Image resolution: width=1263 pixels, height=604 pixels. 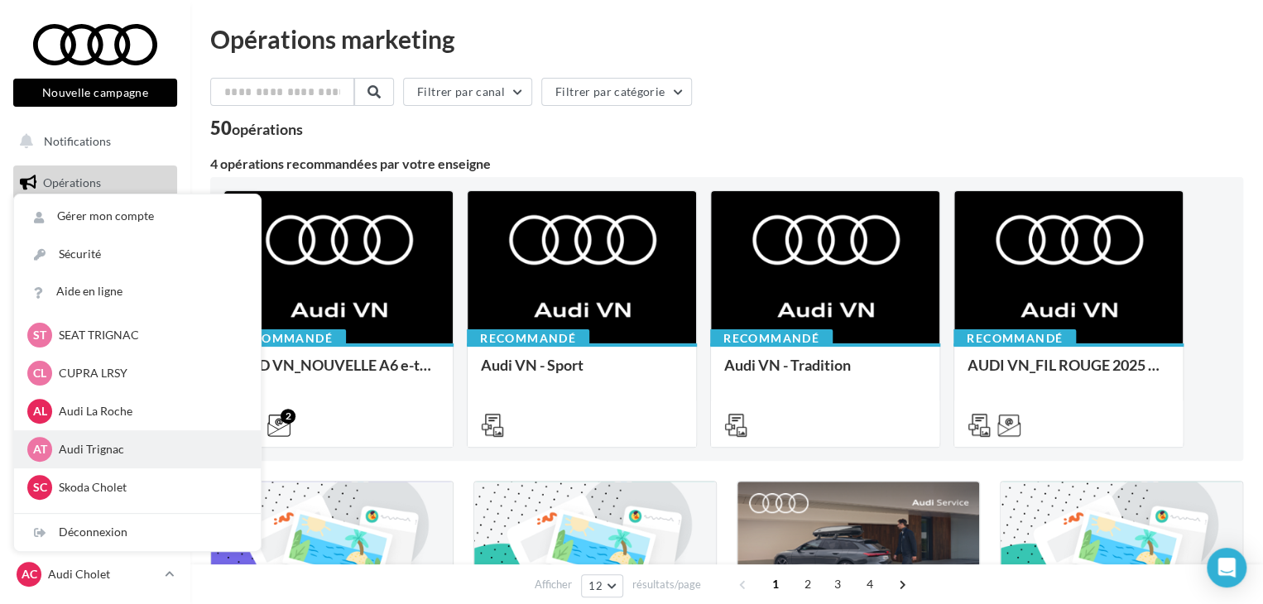 What do you see at coordinates (150, 411) in the screenshot?
I see `p: Audi La Roche` at bounding box center [150, 411].